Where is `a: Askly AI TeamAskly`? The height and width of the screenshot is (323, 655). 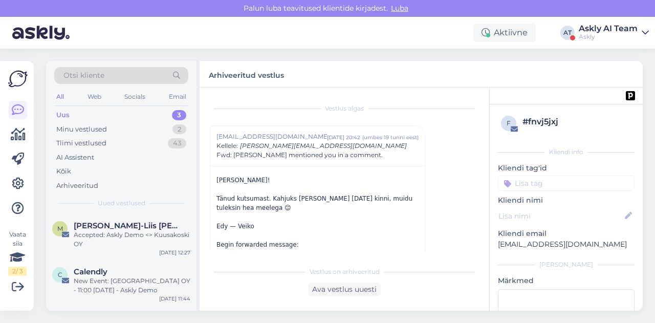
a: Askly AI TeamAskly is located at coordinates (614, 33).